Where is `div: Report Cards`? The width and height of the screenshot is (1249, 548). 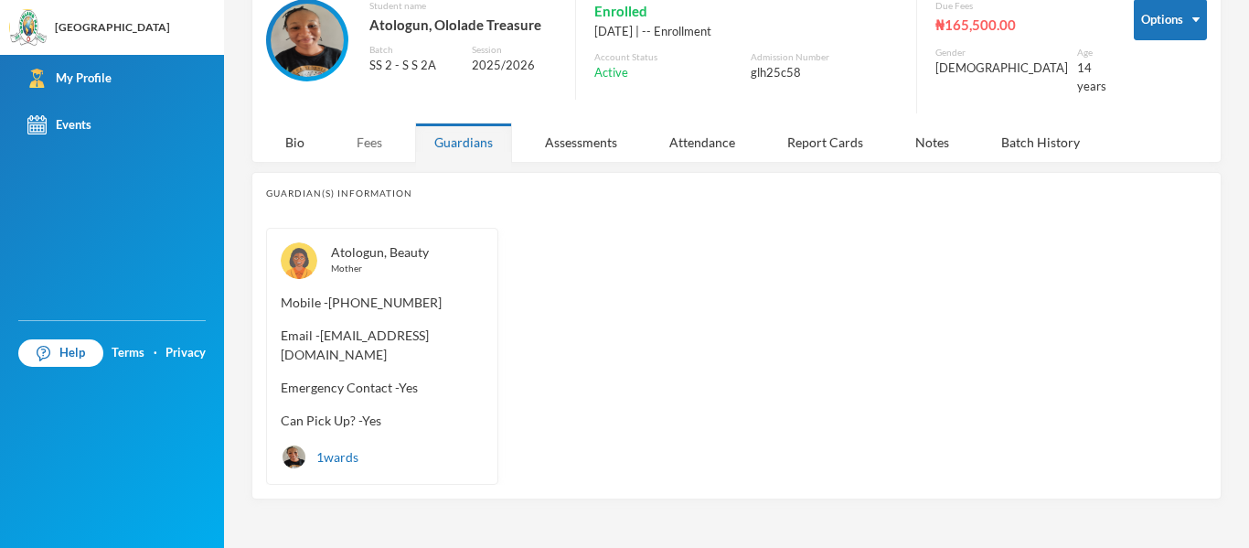 div: Report Cards is located at coordinates (825, 142).